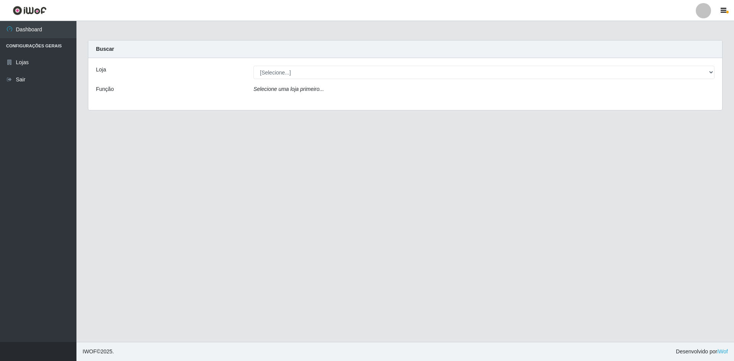  I want to click on span: © 2025 ., so click(98, 352).